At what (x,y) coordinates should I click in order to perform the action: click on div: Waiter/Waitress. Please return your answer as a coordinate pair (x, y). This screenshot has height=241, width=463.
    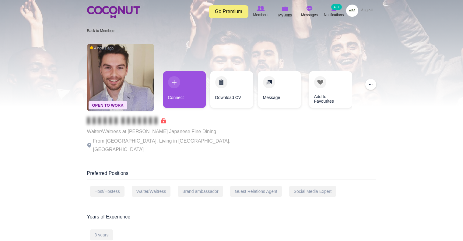
    Looking at the image, I should click on (151, 191).